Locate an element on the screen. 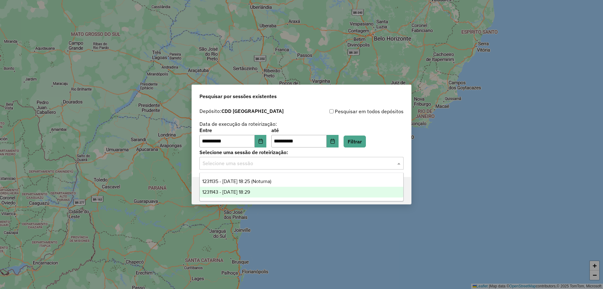 The height and width of the screenshot is (289, 603). label: Depósito: is located at coordinates (241, 111).